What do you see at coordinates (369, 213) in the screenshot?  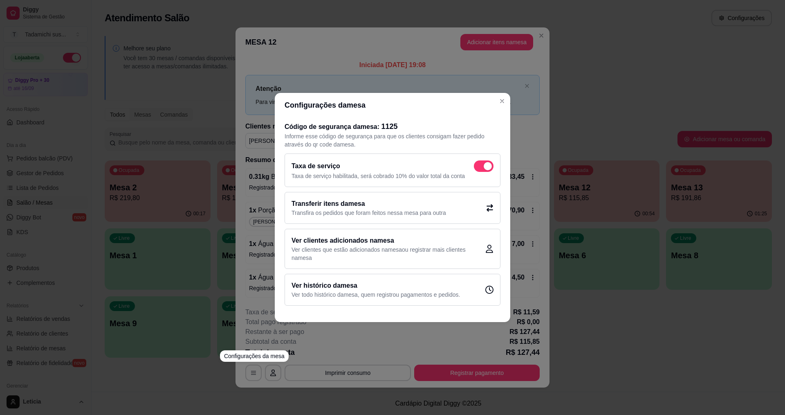 I see `p: Transfira os pedidos que foram feitos nessa mesa para outra` at bounding box center [369, 213].